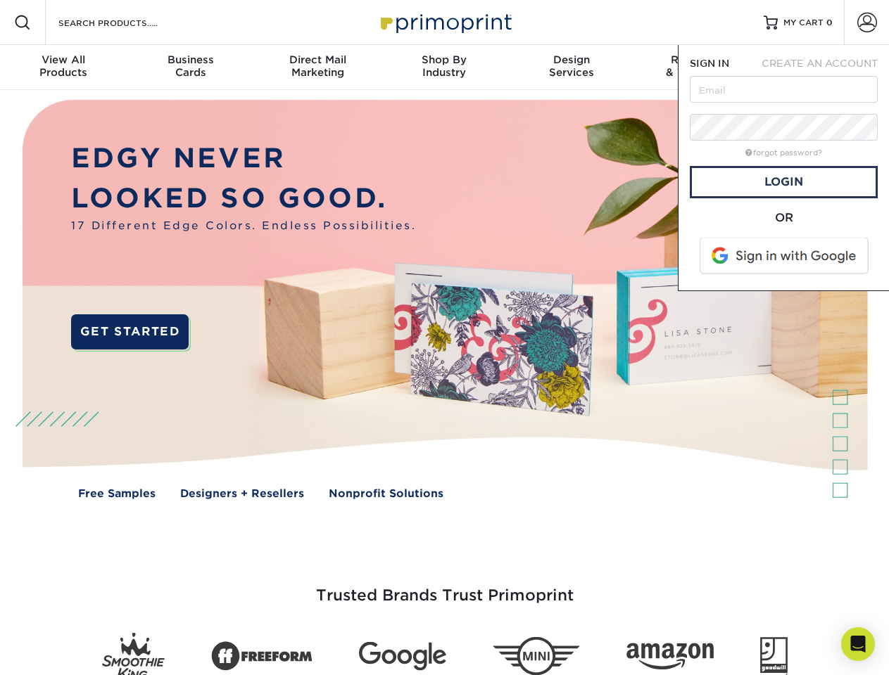  Describe the element at coordinates (243, 198) in the screenshot. I see `p: LOOKED SO GOOD.` at that location.